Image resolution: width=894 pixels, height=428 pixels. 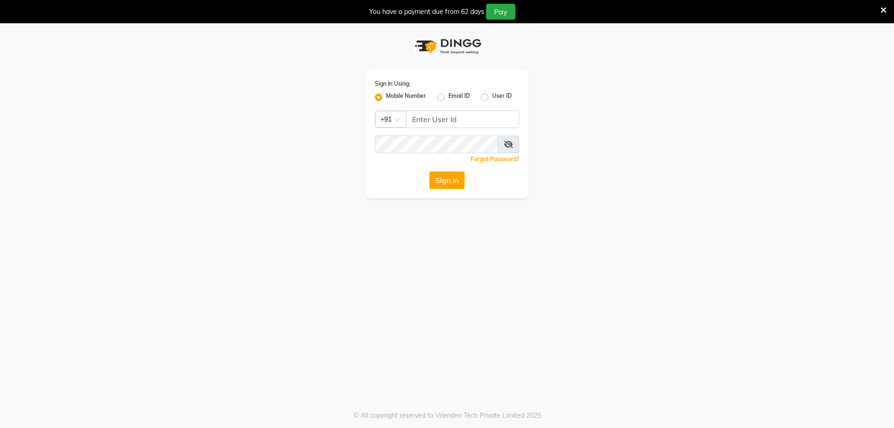 What do you see at coordinates (459, 97) in the screenshot?
I see `label: Email ID` at bounding box center [459, 97].